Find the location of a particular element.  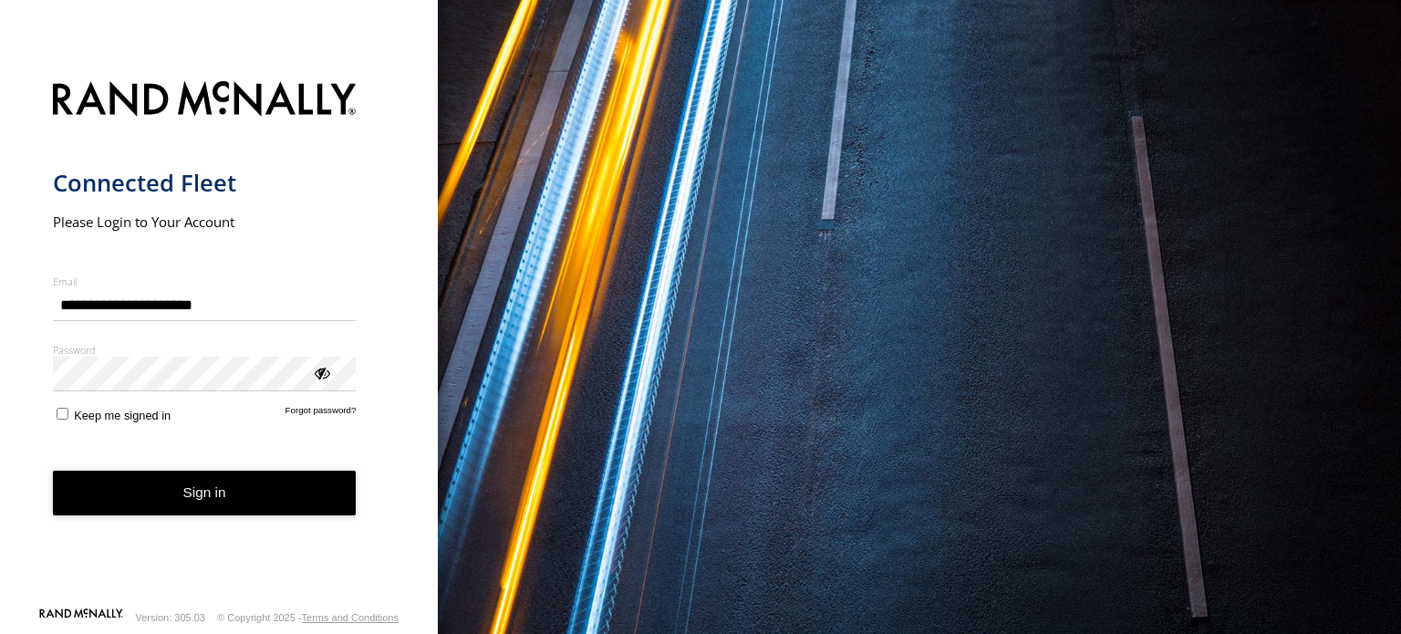

a: Terms and Conditions is located at coordinates (350, 617).